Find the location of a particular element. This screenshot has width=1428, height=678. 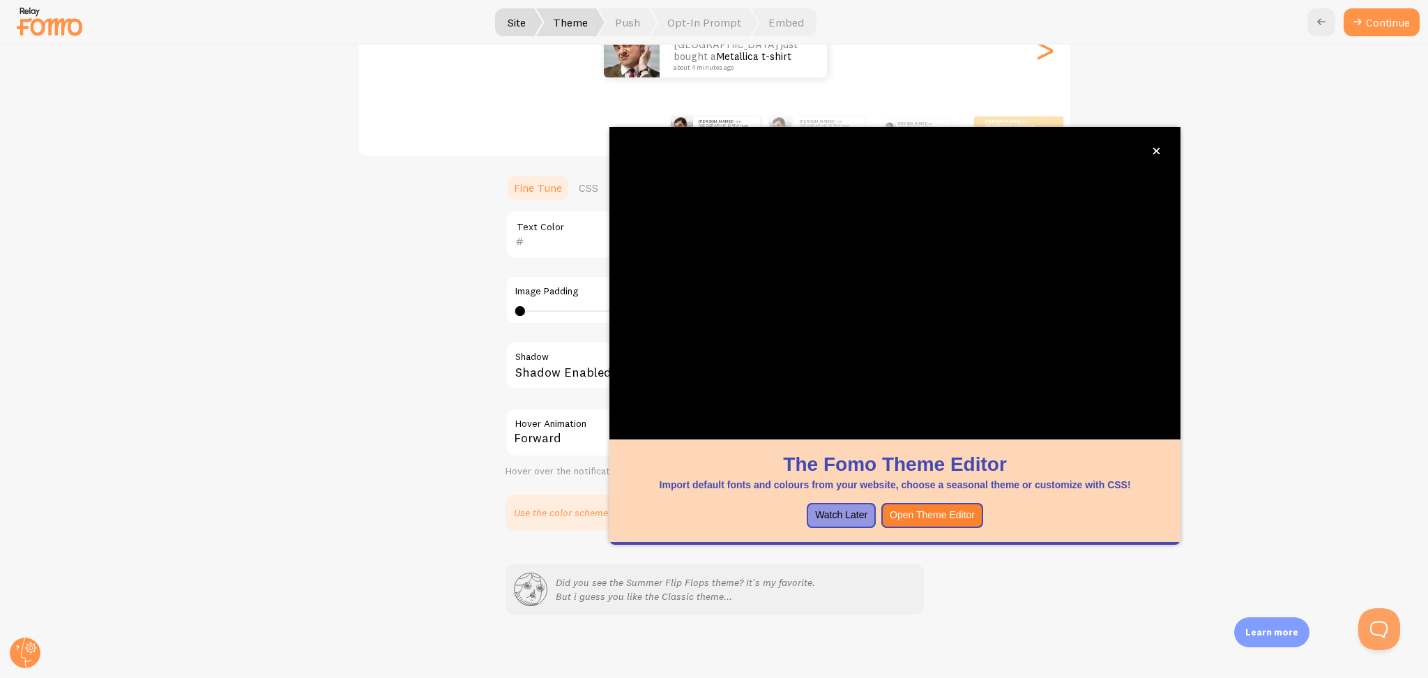

button: Watch Later is located at coordinates (841, 515).